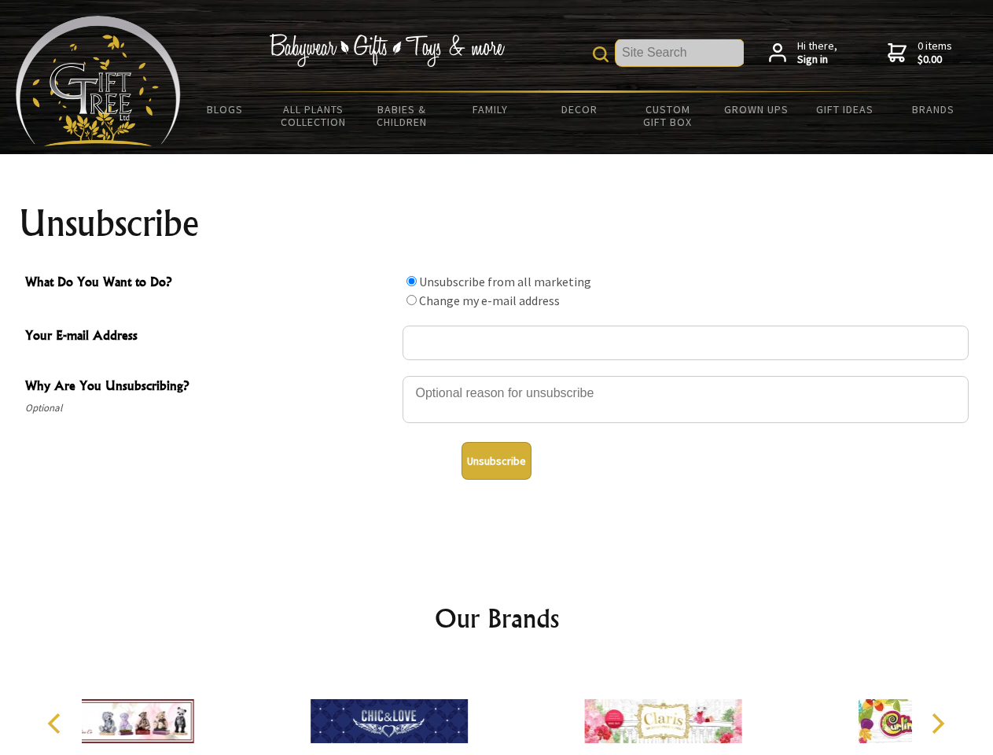 The height and width of the screenshot is (755, 993). Describe the element at coordinates (817, 60) in the screenshot. I see `strong: Sign in` at that location.